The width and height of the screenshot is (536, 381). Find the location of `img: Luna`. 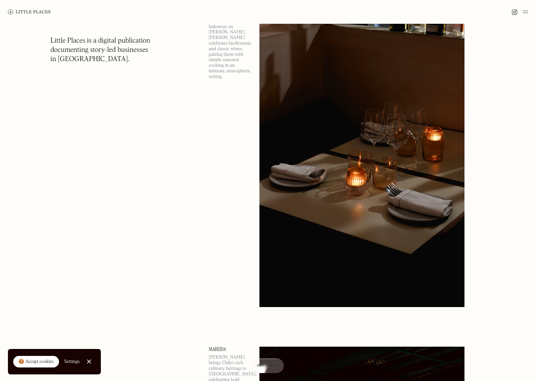

img: Luna is located at coordinates (362, 159).